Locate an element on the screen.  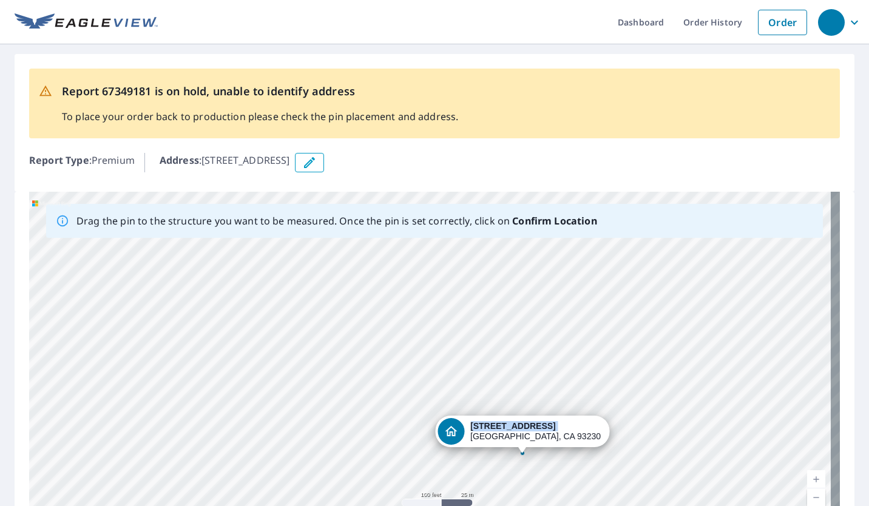
p: : Premium is located at coordinates (82, 163).